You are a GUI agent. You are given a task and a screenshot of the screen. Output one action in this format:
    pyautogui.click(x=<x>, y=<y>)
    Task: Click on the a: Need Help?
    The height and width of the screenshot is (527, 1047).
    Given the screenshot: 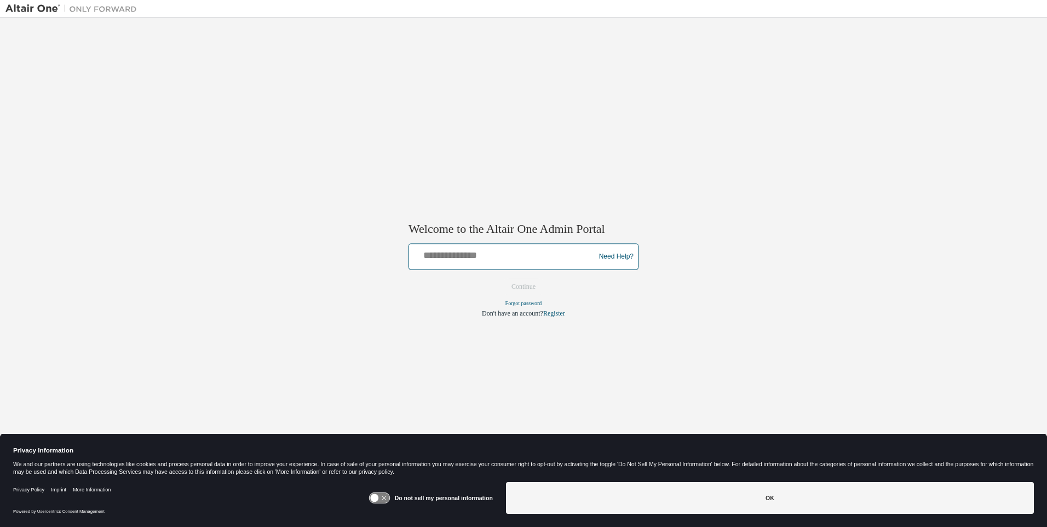 What is the action you would take?
    pyautogui.click(x=616, y=256)
    